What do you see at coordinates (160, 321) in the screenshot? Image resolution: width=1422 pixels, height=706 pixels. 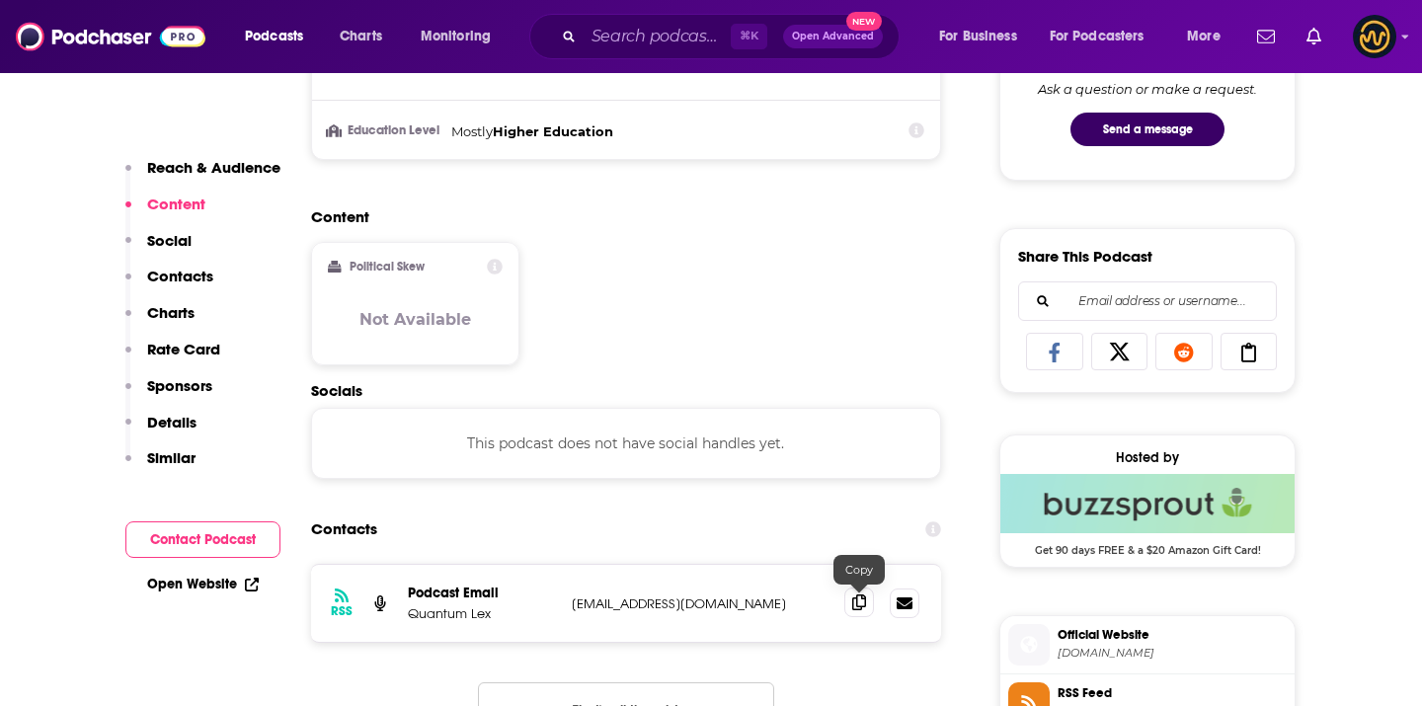 I see `button: Charts` at bounding box center [160, 321].